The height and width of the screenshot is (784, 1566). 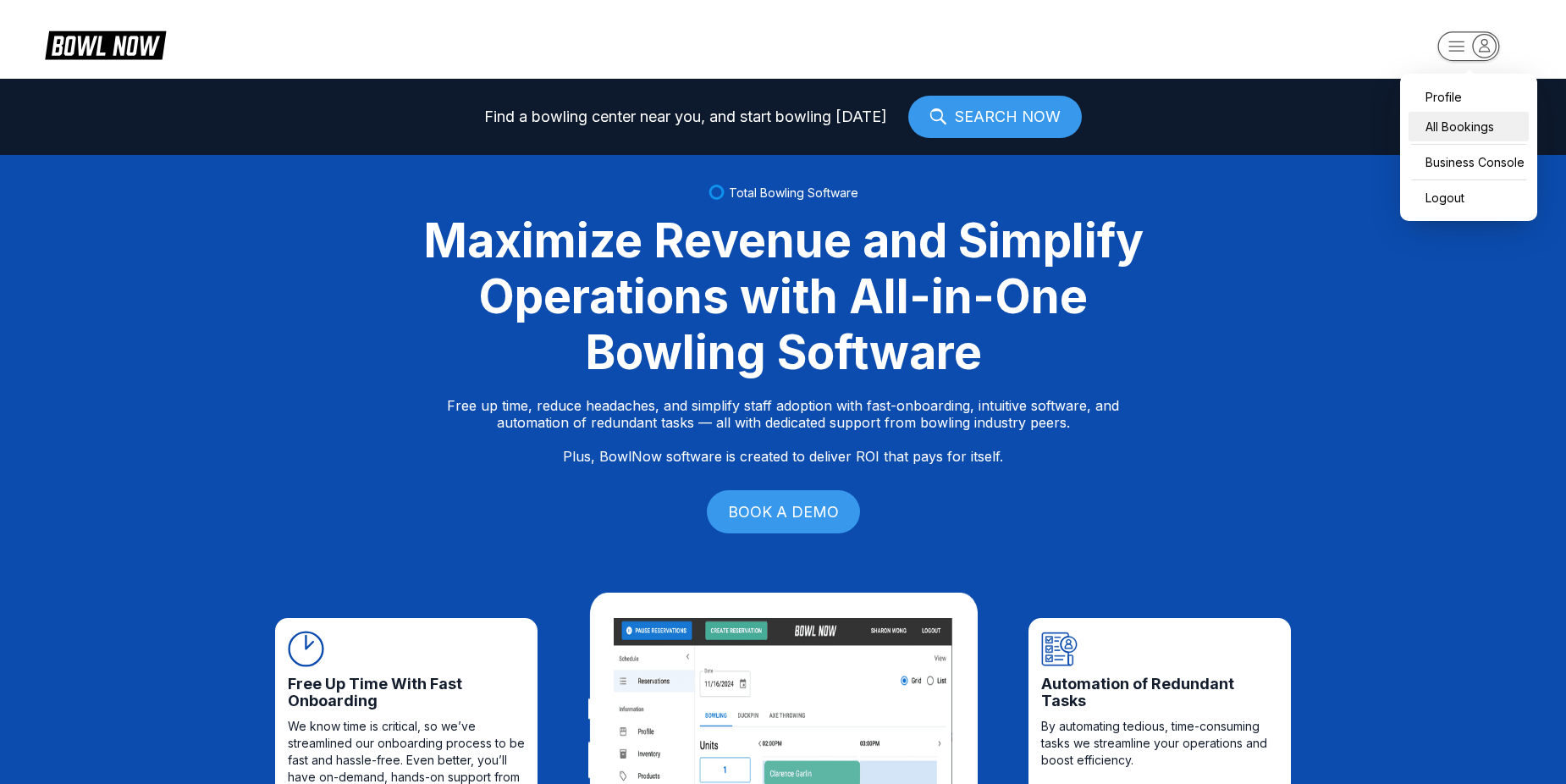 I want to click on a: SEARCH NOW, so click(x=995, y=117).